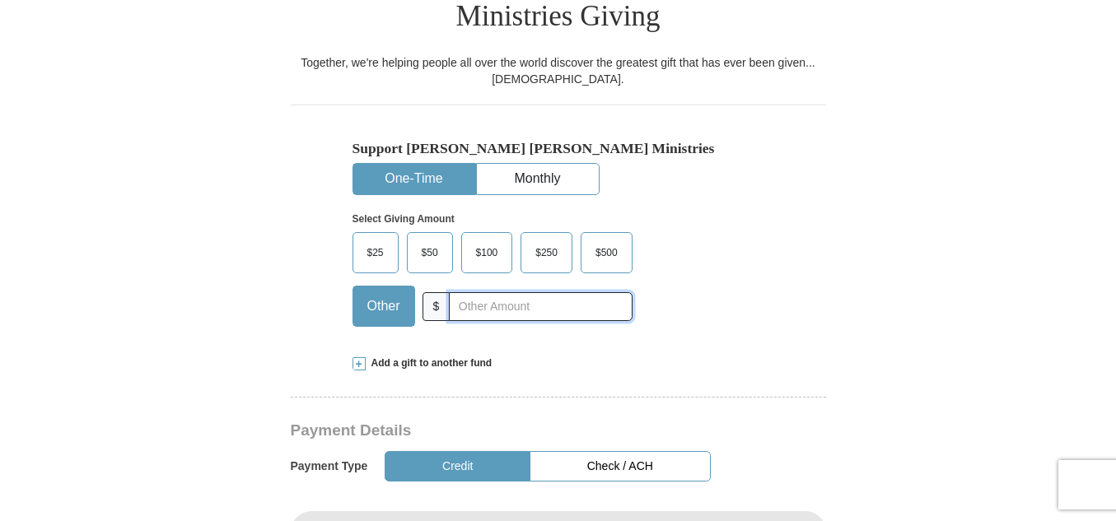  I want to click on span: Add a gift to another fund, so click(429, 363).